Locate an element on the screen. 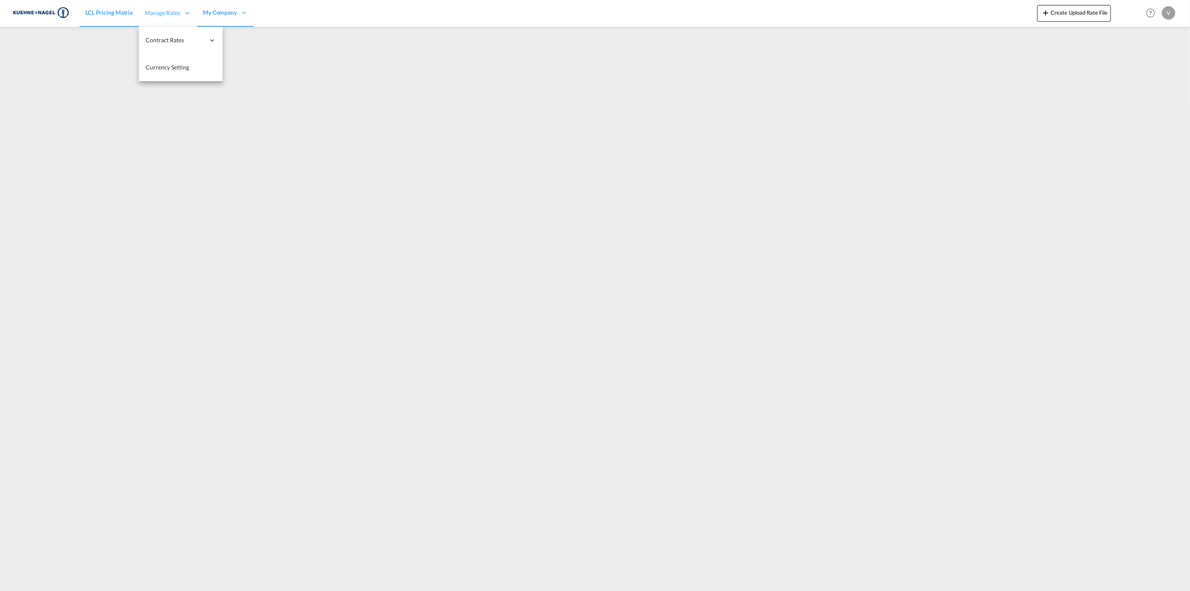  div: Contract Rates is located at coordinates (181, 40).